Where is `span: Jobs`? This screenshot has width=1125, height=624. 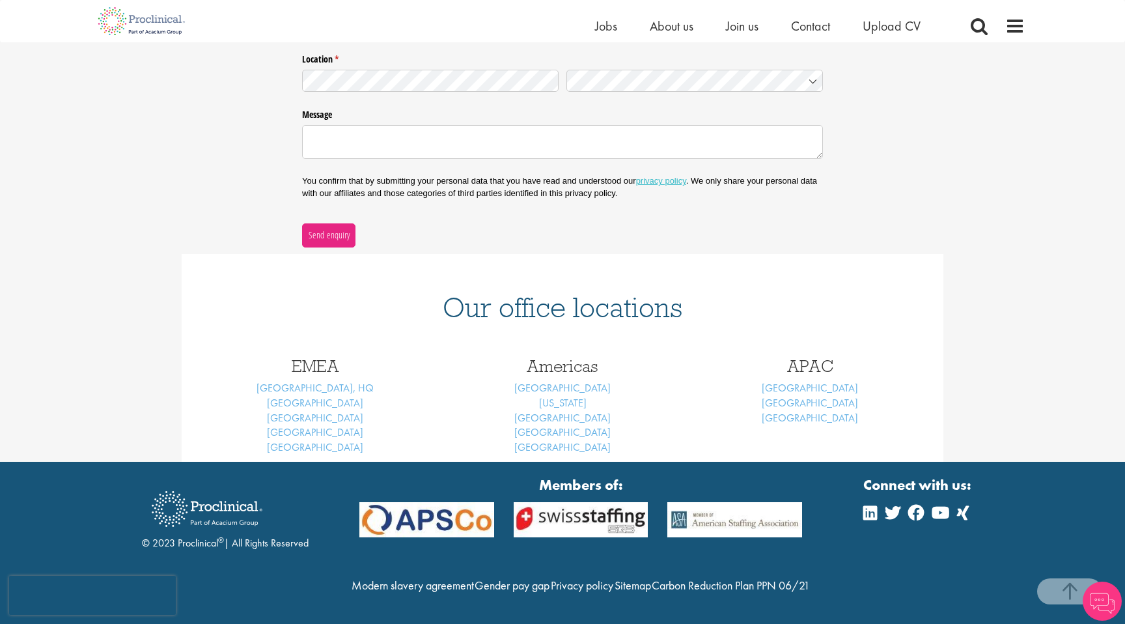
span: Jobs is located at coordinates (606, 26).